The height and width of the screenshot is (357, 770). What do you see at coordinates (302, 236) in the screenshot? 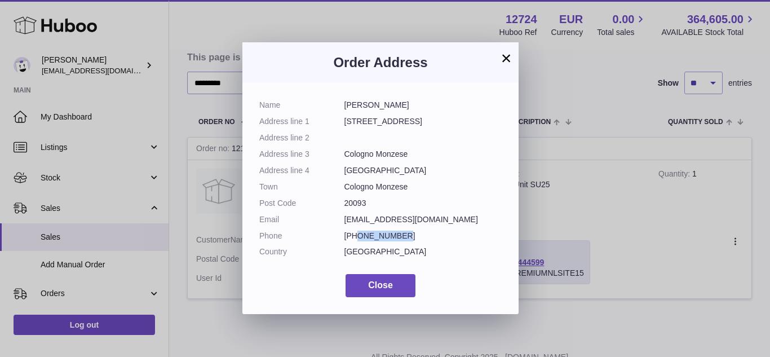
I see `dt: Phone` at bounding box center [302, 236].